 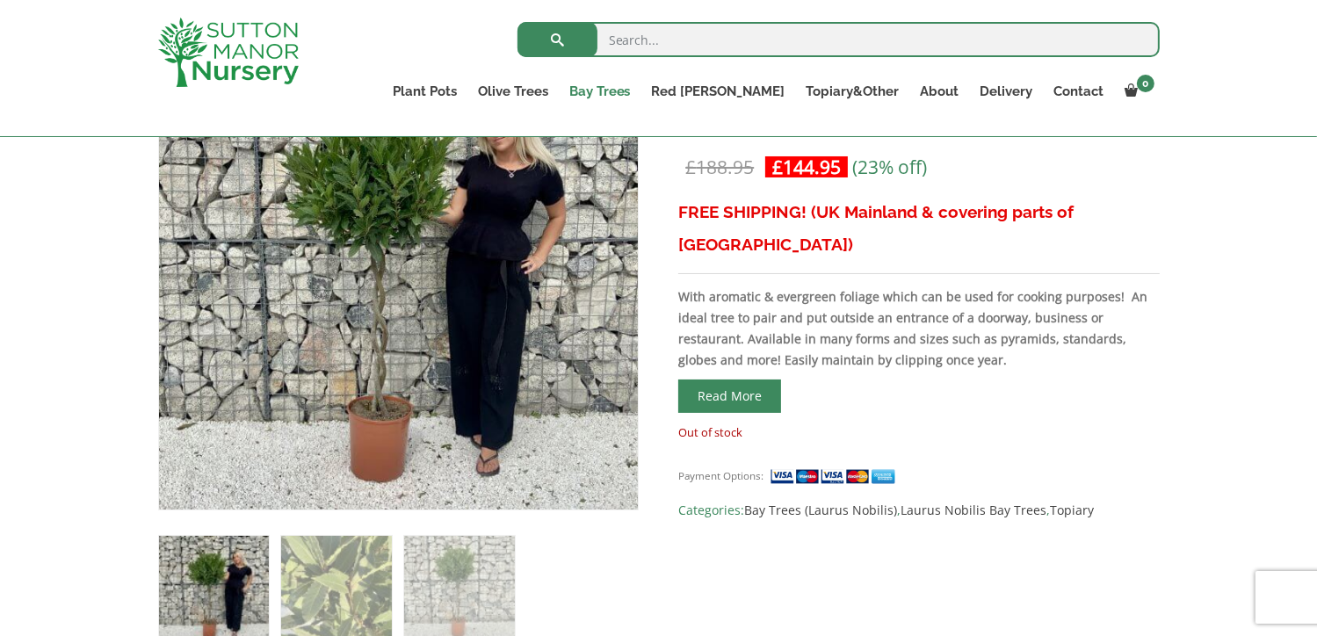 I want to click on input: Search..., so click(x=838, y=40).